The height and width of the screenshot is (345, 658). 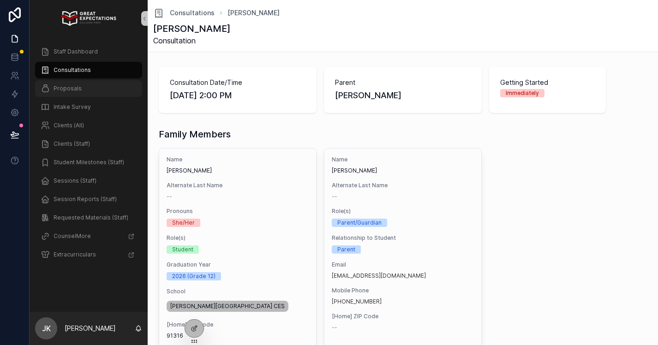 I want to click on span: Pronouns, so click(x=238, y=211).